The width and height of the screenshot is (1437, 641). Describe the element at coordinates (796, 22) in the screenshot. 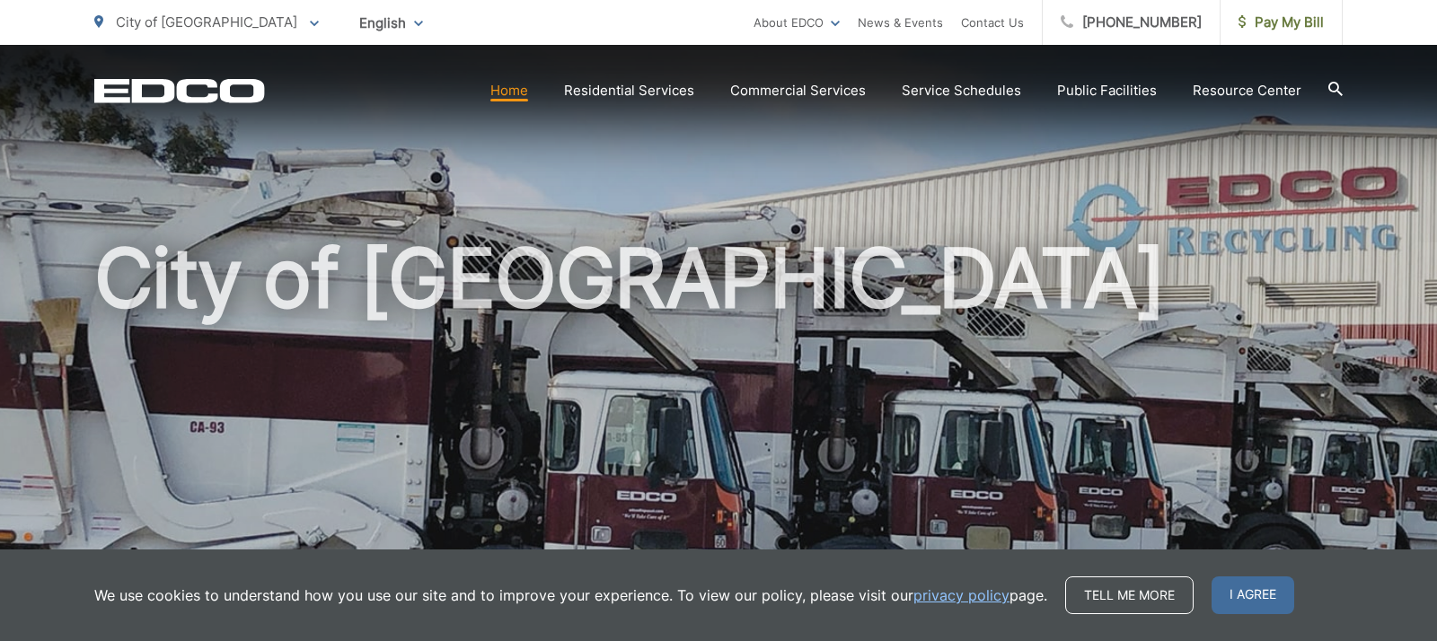

I see `a: About EDCO` at that location.